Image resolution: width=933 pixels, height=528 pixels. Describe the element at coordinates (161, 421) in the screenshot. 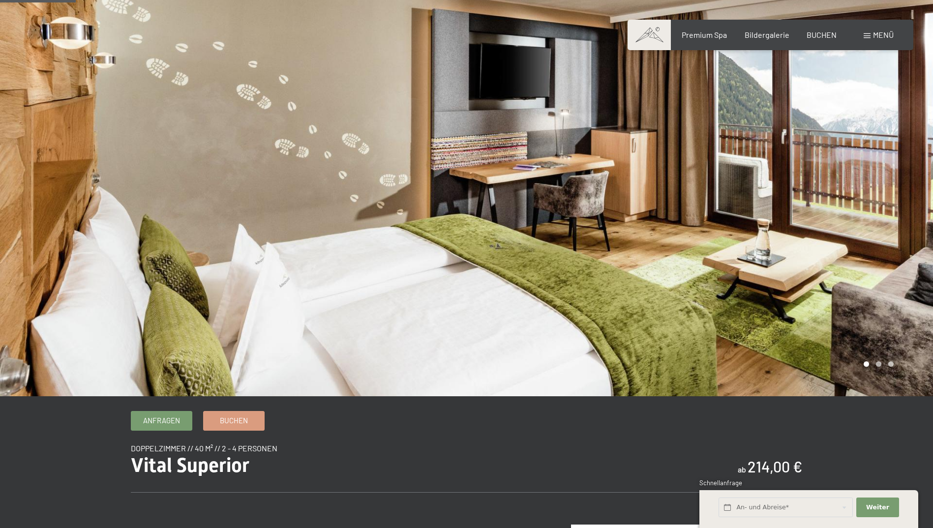

I see `a: Anfragen` at that location.